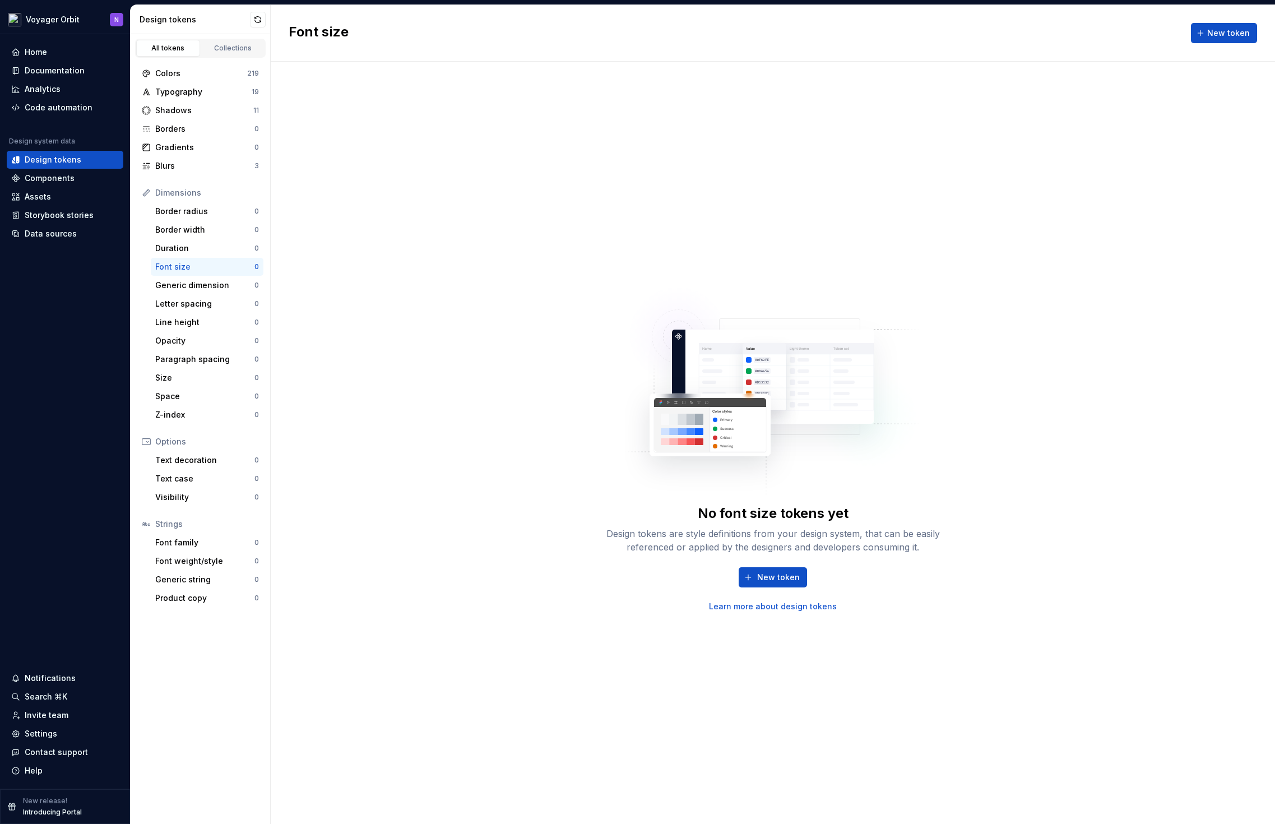 The image size is (1275, 824). I want to click on button: Contact support, so click(65, 752).